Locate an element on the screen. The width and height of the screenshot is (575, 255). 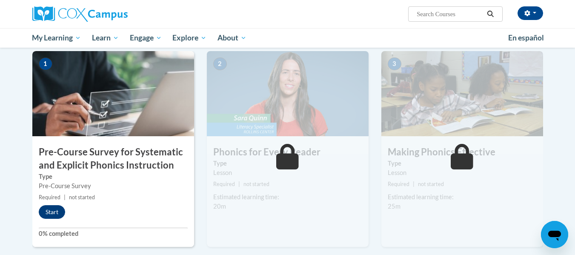
span: My Learning is located at coordinates (56, 38).